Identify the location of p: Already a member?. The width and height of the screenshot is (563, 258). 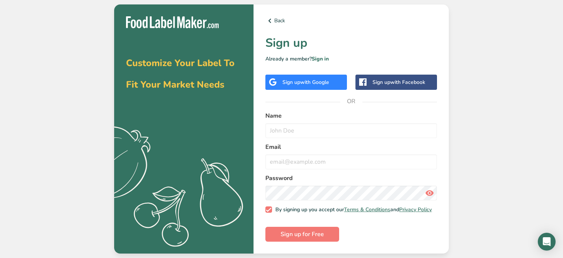
(351, 59).